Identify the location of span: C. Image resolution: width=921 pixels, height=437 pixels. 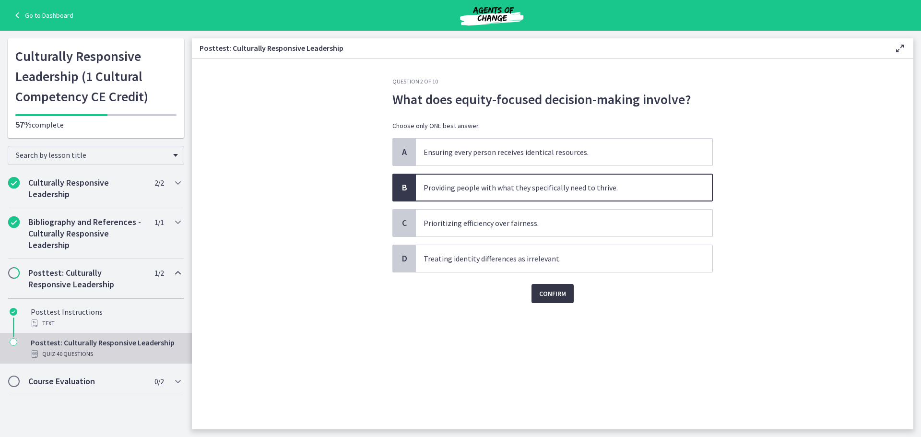
(405, 223).